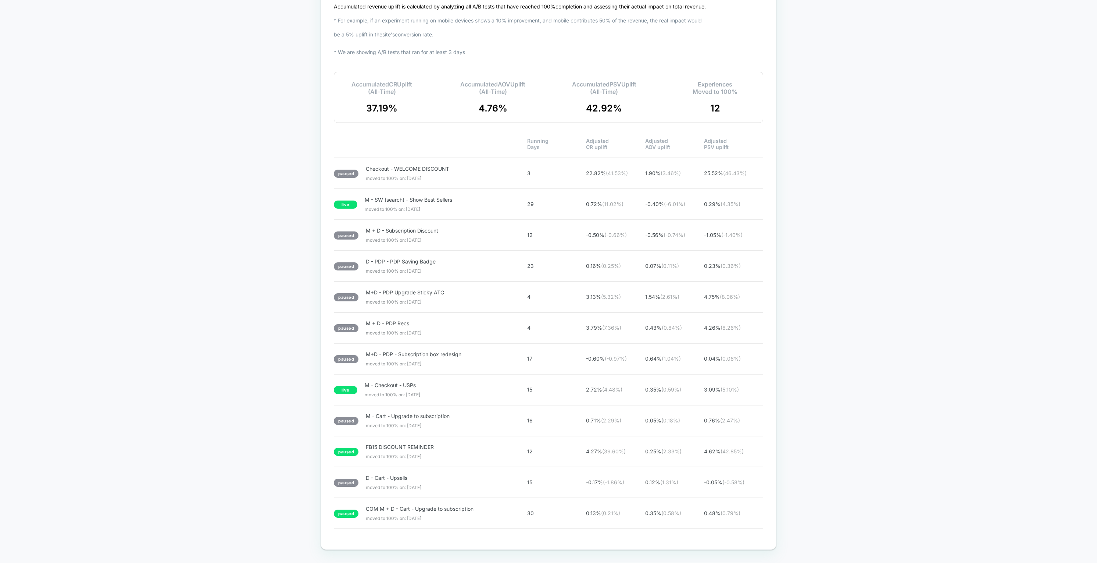  I want to click on span: ( 1.04 %), so click(672, 358).